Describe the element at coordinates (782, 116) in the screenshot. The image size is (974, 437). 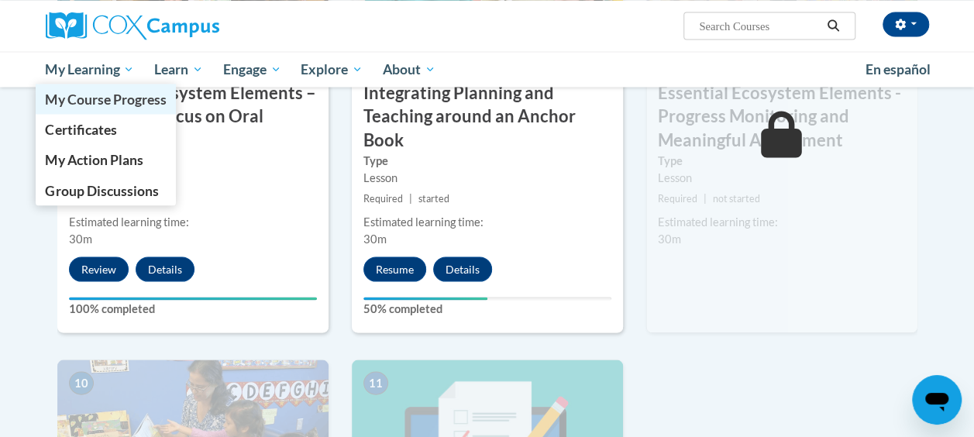
I see `h3: Essential Ecosystem Elements - Progress Monitoring and Meaningful Assessment` at that location.